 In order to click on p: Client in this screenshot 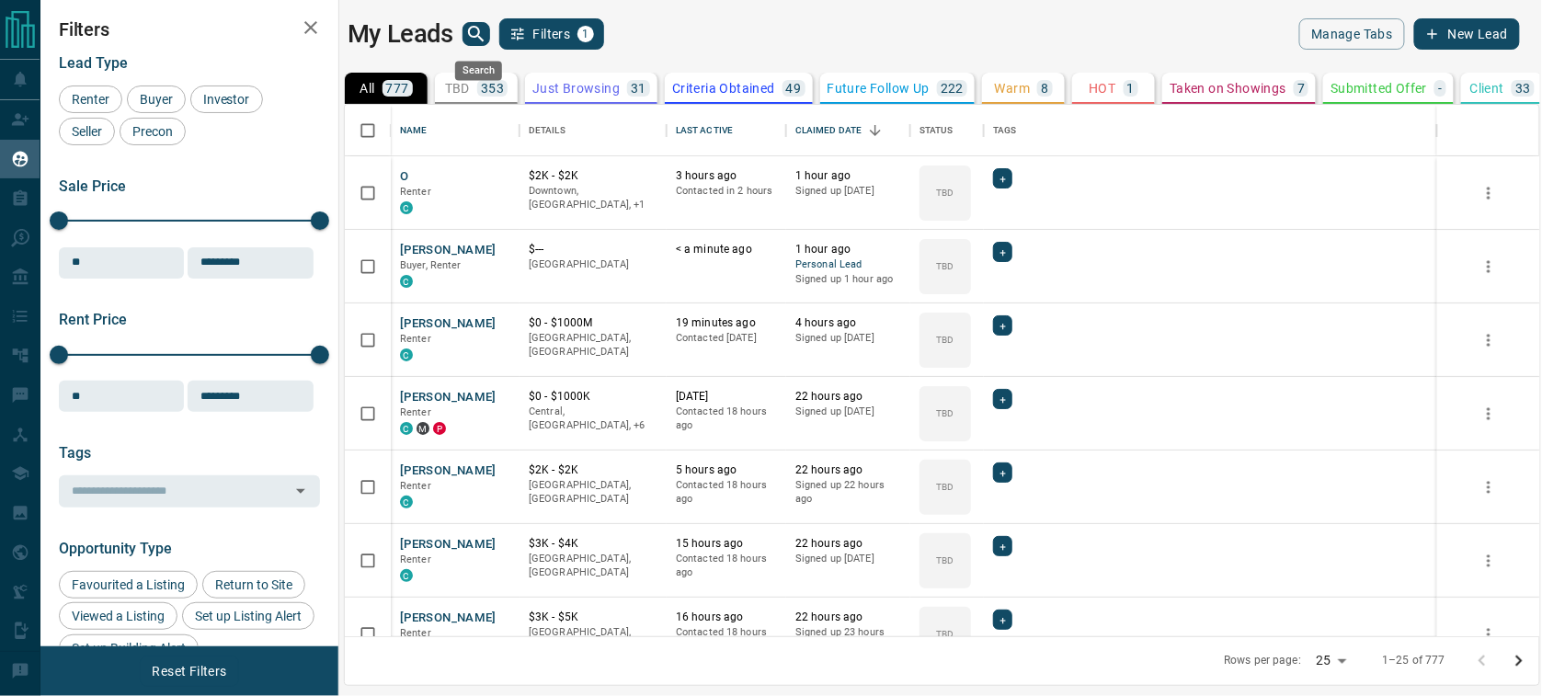, I will do `click(1487, 88)`.